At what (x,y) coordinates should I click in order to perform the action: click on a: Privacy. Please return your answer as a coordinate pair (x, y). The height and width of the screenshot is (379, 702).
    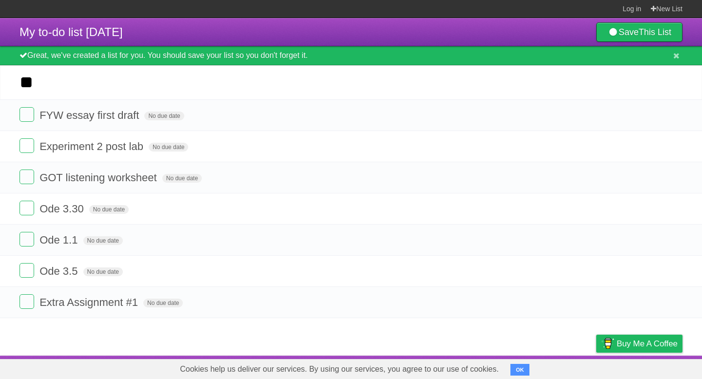
    Looking at the image, I should click on (596, 368).